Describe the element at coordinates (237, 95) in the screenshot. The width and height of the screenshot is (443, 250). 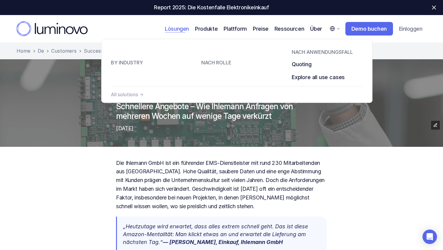
I see `a: All solutions` at that location.